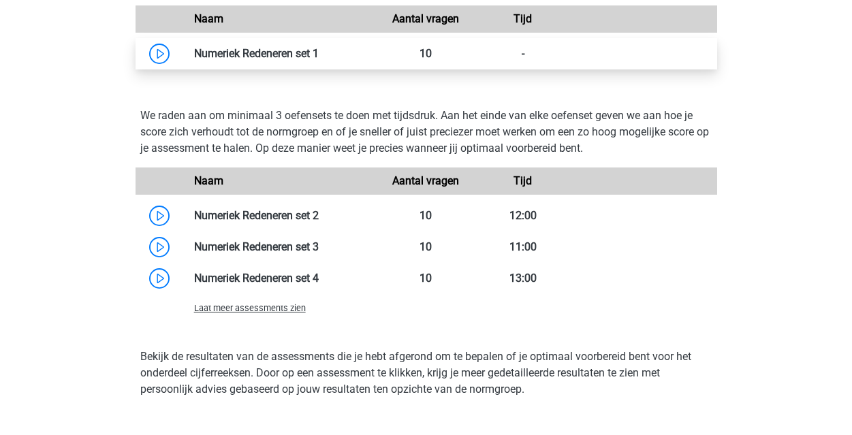  Describe the element at coordinates (250, 308) in the screenshot. I see `span: Laat meer assessments zien` at that location.